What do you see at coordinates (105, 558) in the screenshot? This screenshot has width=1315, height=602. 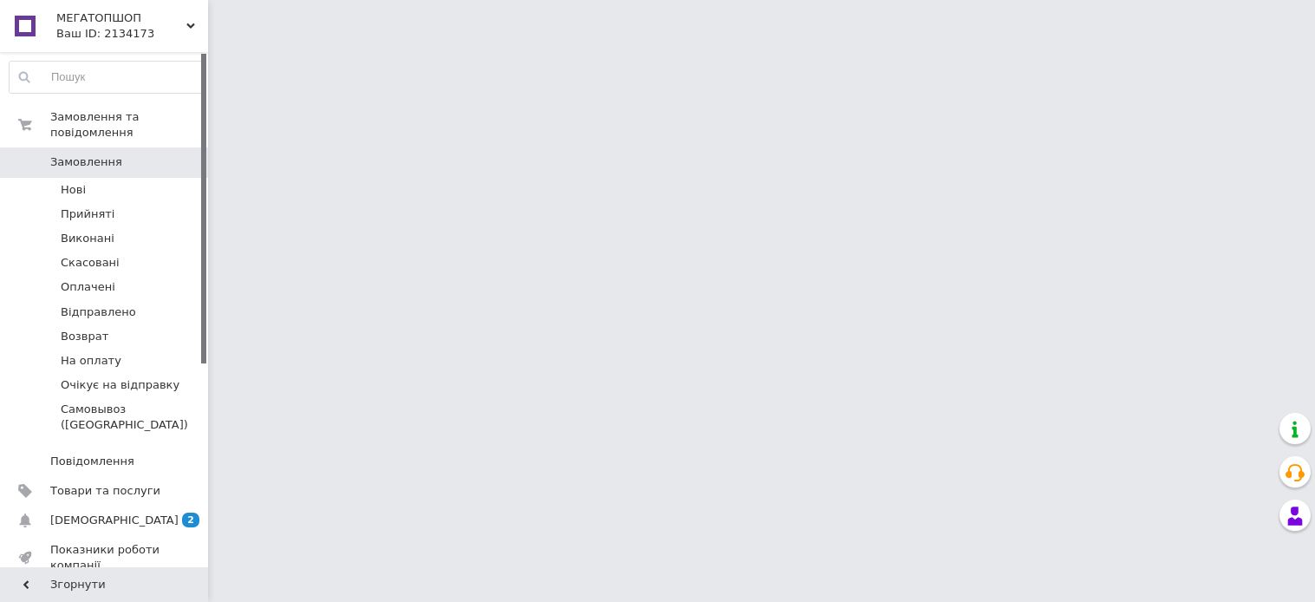 I see `span: Показники роботи компанії` at bounding box center [105, 558].